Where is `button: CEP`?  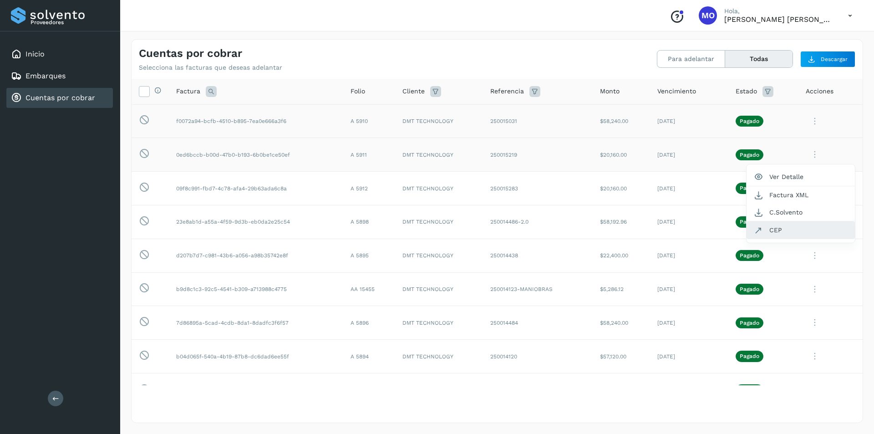
button: CEP is located at coordinates (801, 230).